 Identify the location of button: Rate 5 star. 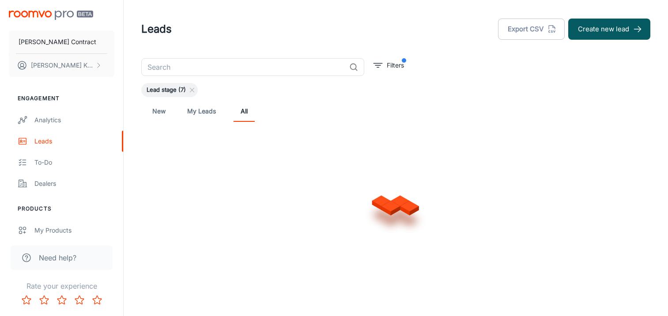
(97, 300).